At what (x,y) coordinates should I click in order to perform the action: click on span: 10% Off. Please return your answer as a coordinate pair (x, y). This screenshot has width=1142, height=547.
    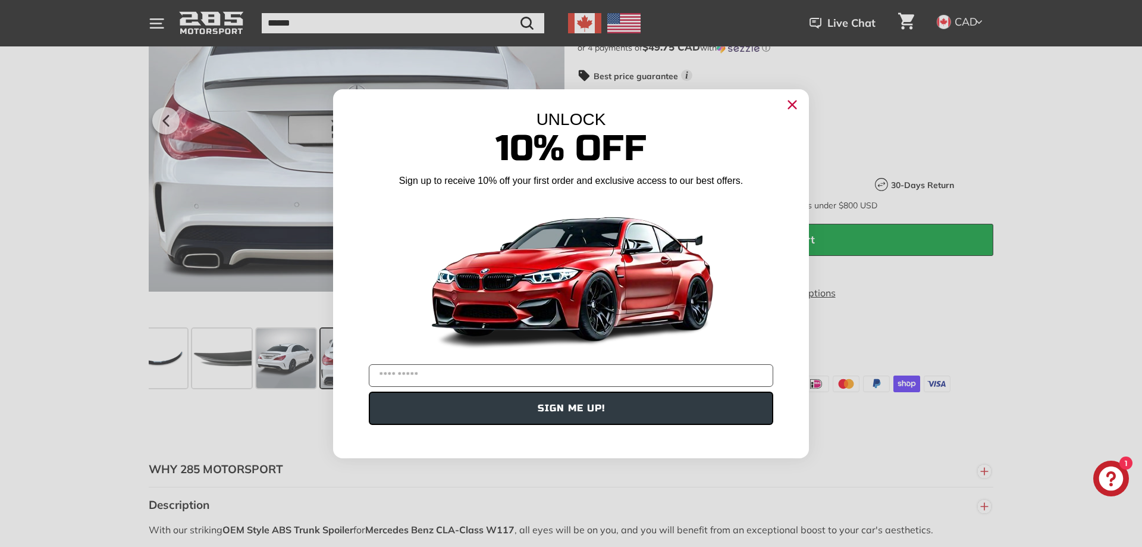
    Looking at the image, I should click on (571, 148).